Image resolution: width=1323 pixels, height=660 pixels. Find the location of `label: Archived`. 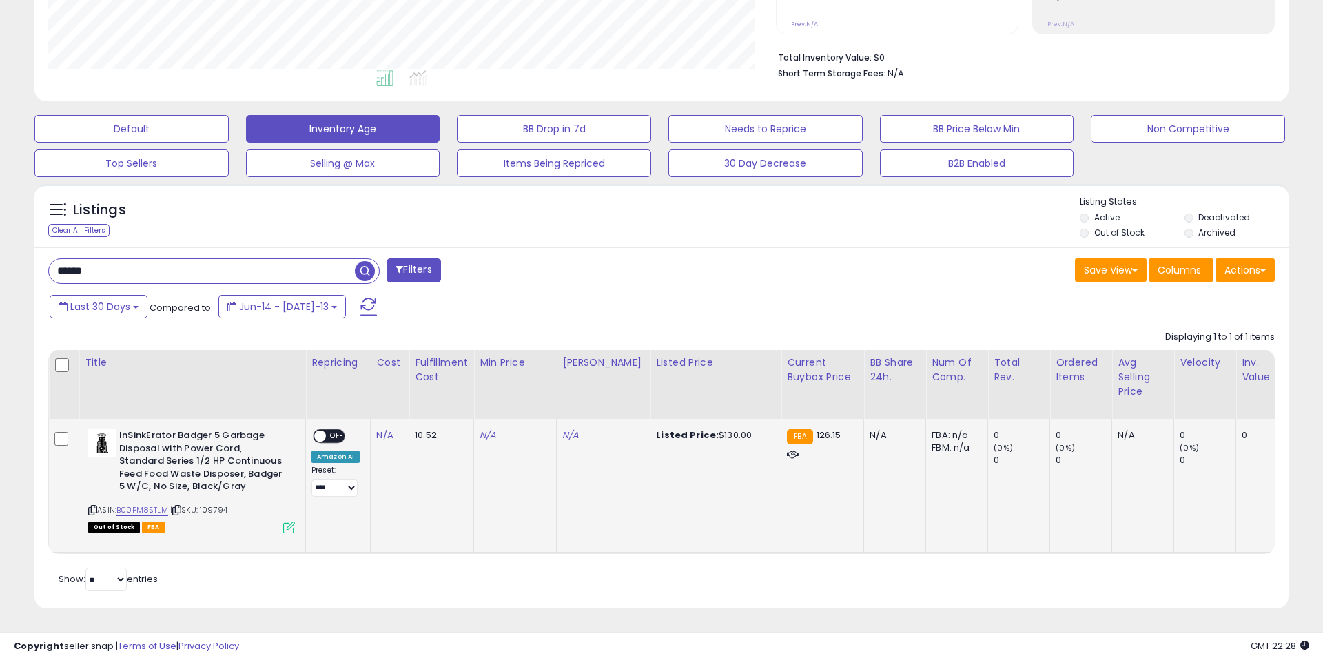

label: Archived is located at coordinates (1217, 232).